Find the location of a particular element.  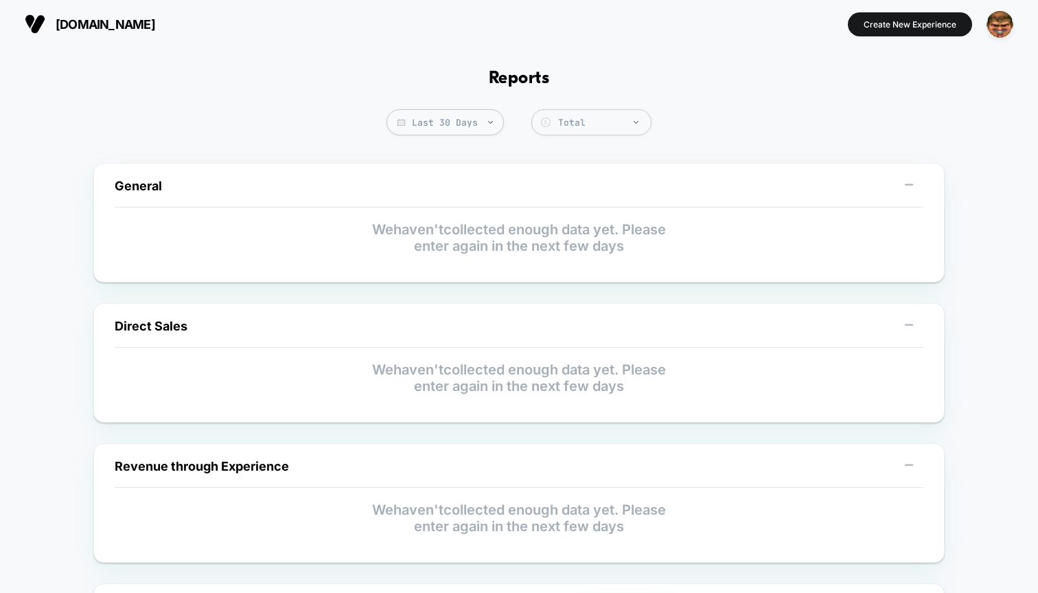

h1: Reports is located at coordinates (519, 78).